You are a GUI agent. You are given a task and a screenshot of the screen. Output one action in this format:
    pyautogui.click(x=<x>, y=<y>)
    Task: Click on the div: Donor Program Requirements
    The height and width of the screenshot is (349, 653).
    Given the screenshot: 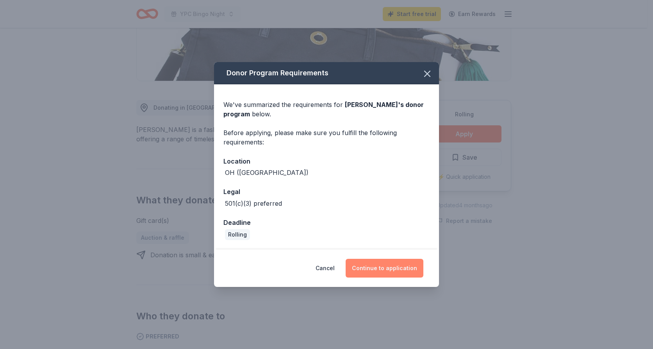 What is the action you would take?
    pyautogui.click(x=326, y=73)
    